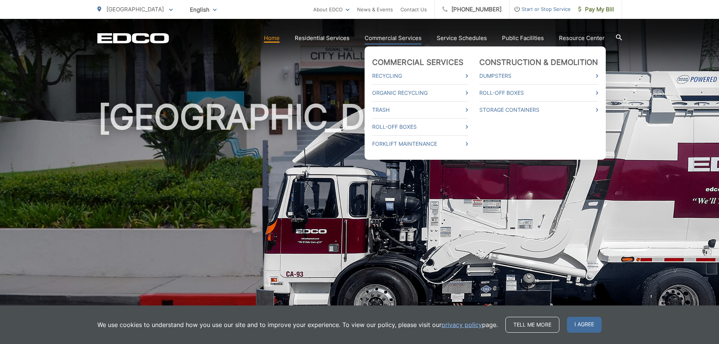 The image size is (719, 344). What do you see at coordinates (584, 324) in the screenshot?
I see `span: I agree` at bounding box center [584, 324].